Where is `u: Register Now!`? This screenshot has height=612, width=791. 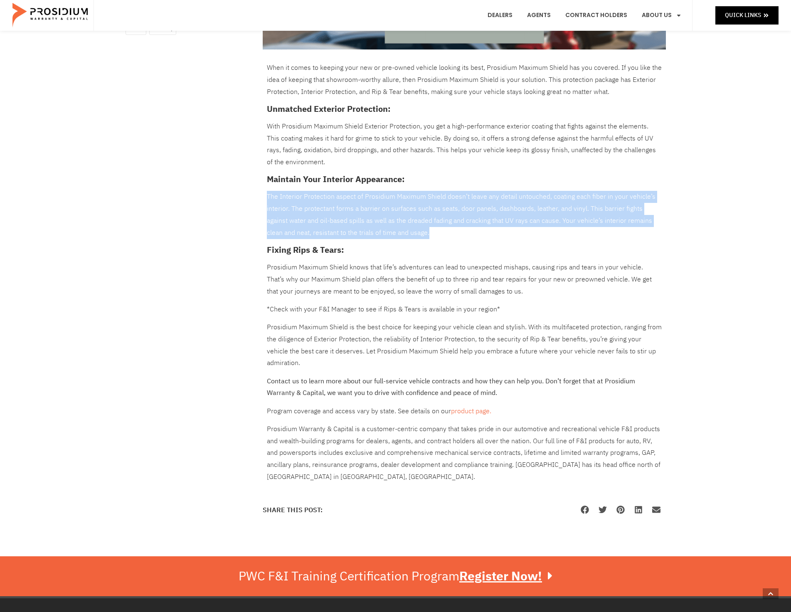
u: Register Now! is located at coordinates (500, 575).